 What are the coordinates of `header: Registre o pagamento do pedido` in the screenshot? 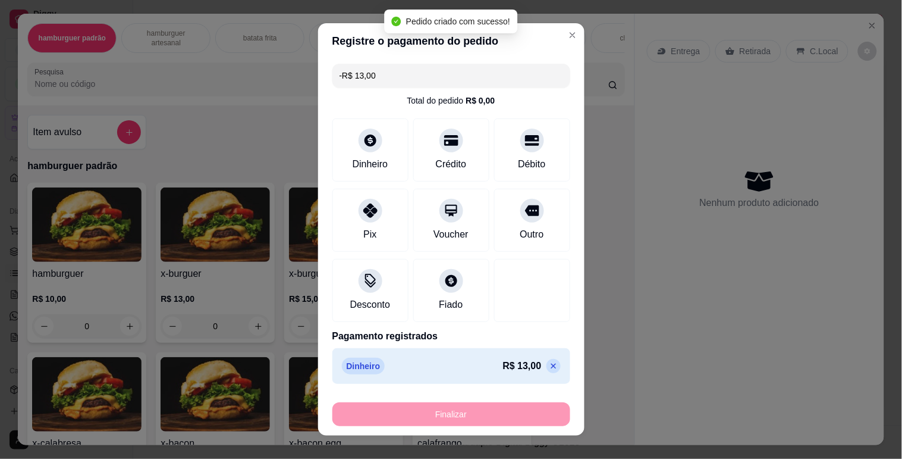 It's located at (451, 41).